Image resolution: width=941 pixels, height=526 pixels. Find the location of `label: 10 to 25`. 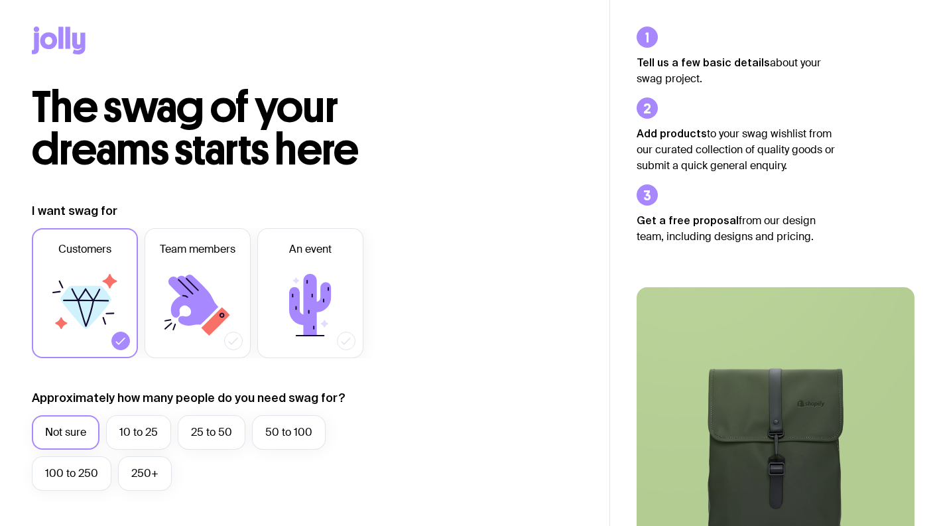

label: 10 to 25 is located at coordinates (139, 432).